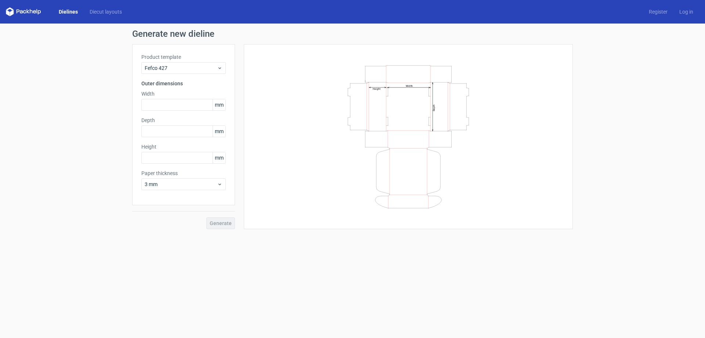 The image size is (705, 338). Describe the element at coordinates (658, 12) in the screenshot. I see `a: Register` at that location.